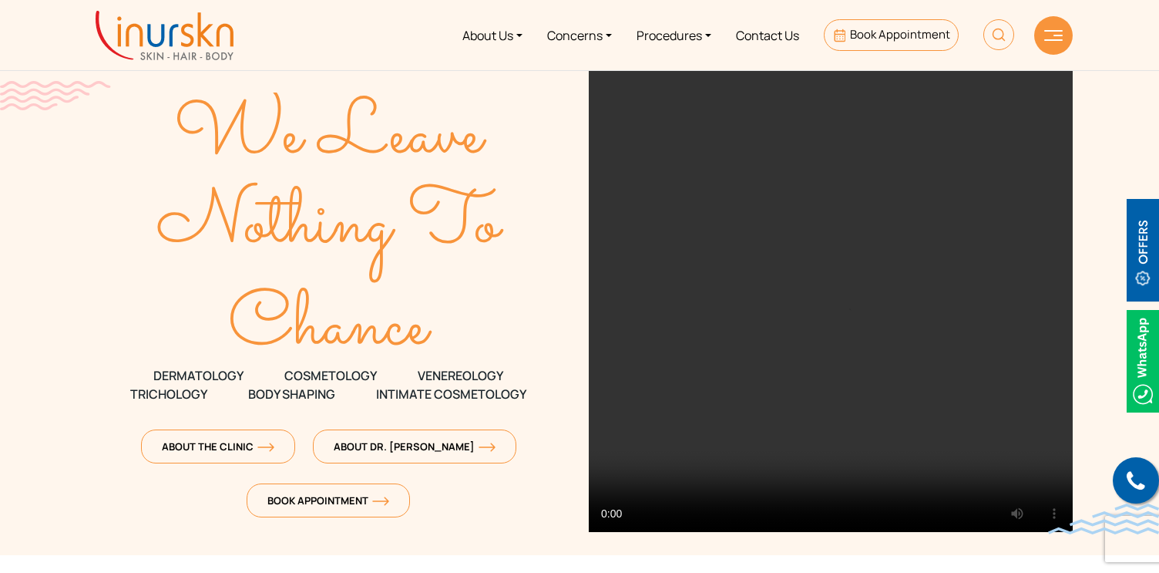 The image size is (1159, 573). What do you see at coordinates (198, 375) in the screenshot?
I see `span: DERMATOLOGY` at bounding box center [198, 375].